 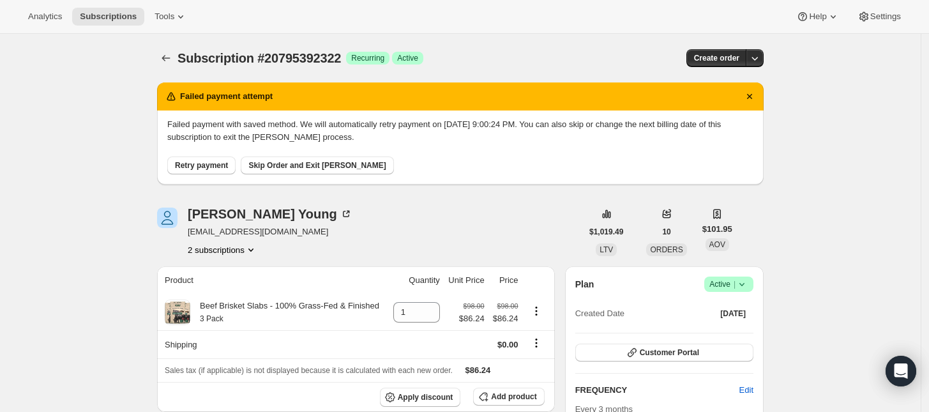 What do you see at coordinates (368, 58) in the screenshot?
I see `span: Recurring` at bounding box center [368, 58].